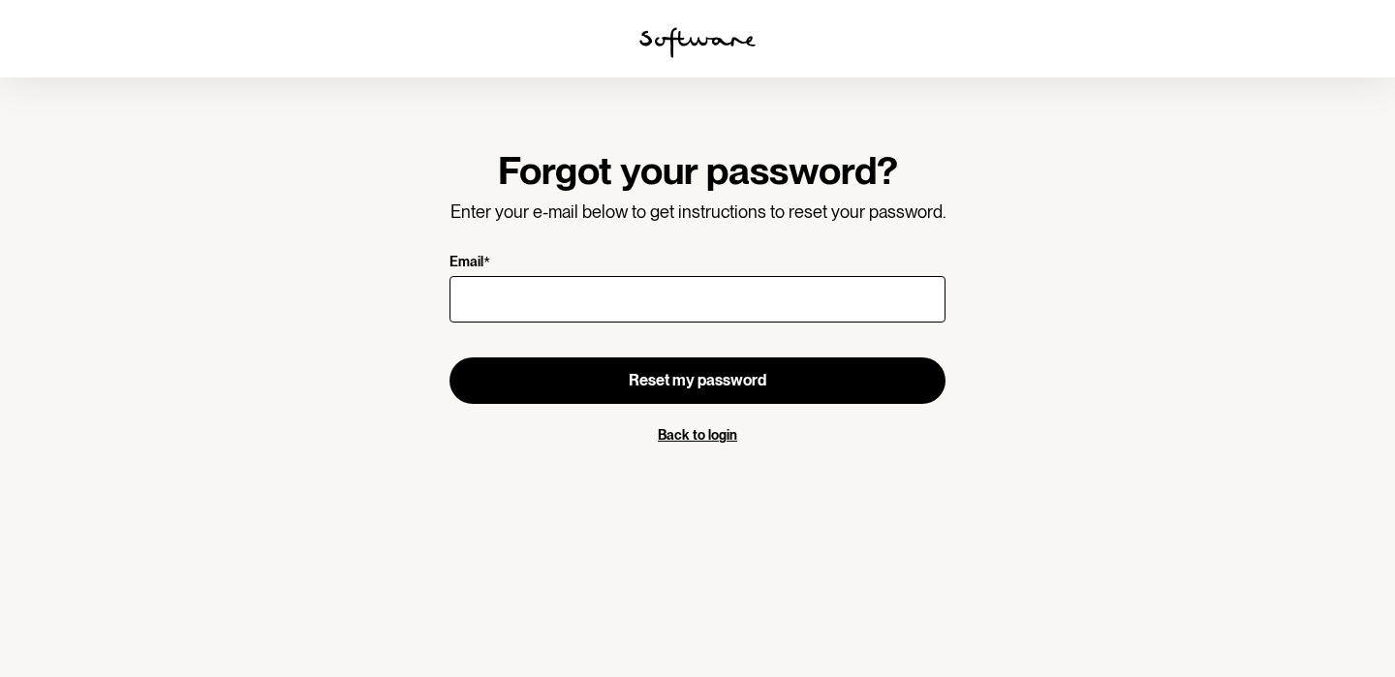 Image resolution: width=1395 pixels, height=677 pixels. What do you see at coordinates (698, 212) in the screenshot?
I see `p: Enter your e-mail below to get instructions to reset your password.` at bounding box center [698, 212].